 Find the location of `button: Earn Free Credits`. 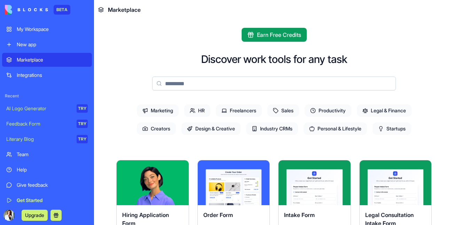

button: Earn Free Credits is located at coordinates (274, 35).